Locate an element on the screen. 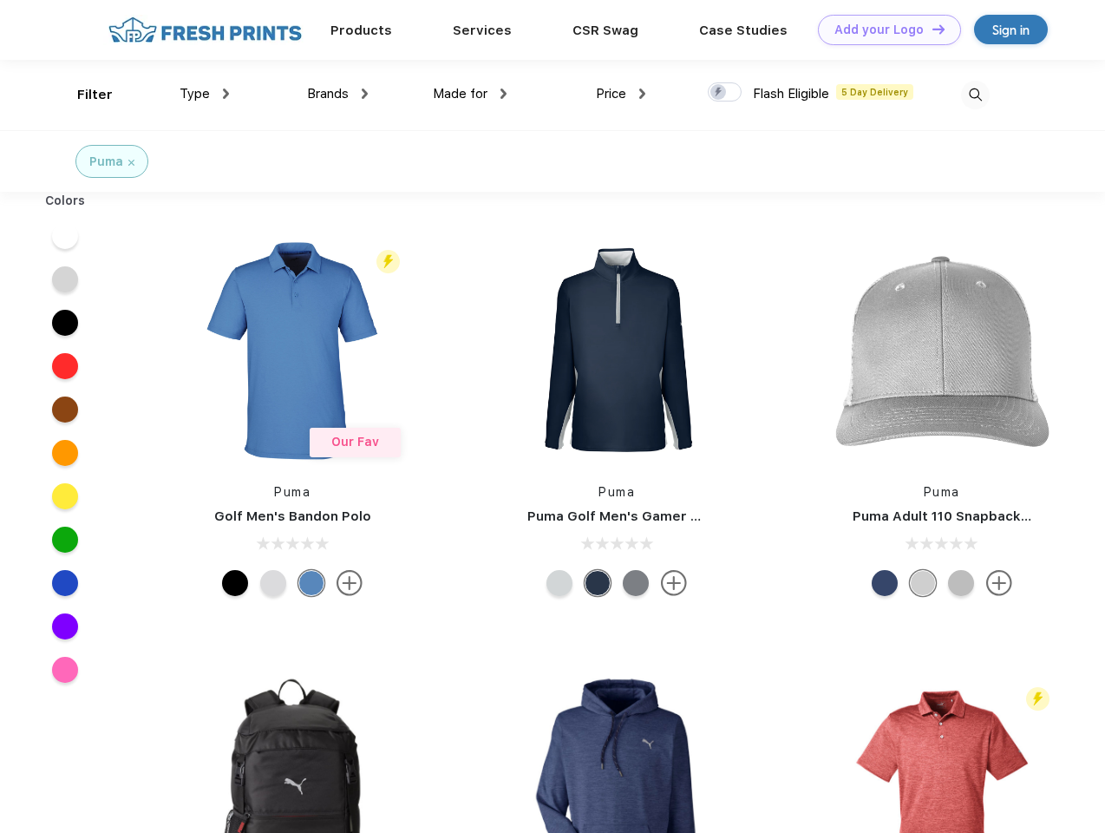  div: Filter is located at coordinates (95, 95).